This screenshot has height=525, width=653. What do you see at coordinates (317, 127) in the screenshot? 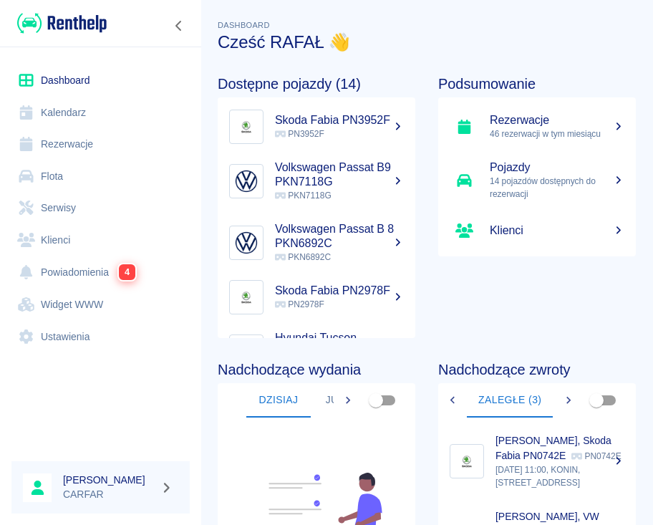
I see `a: ImageSkoda Fabia PN3952F PN3952F` at bounding box center [317, 127].